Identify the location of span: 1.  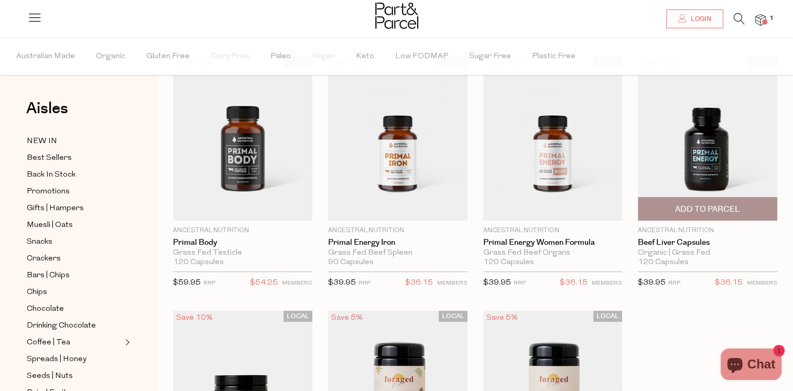
(771, 18).